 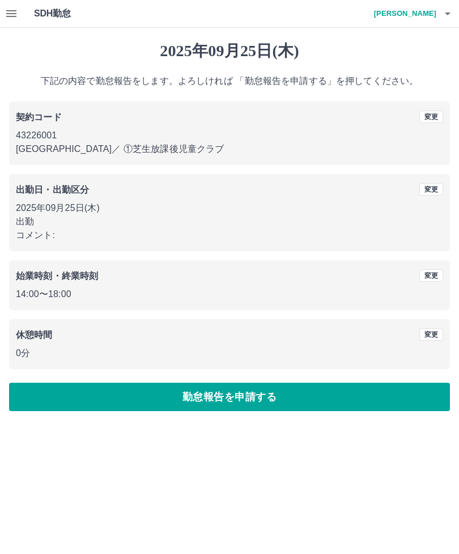 What do you see at coordinates (229, 208) in the screenshot?
I see `p: 2025年09月25日(木)` at bounding box center [229, 208].